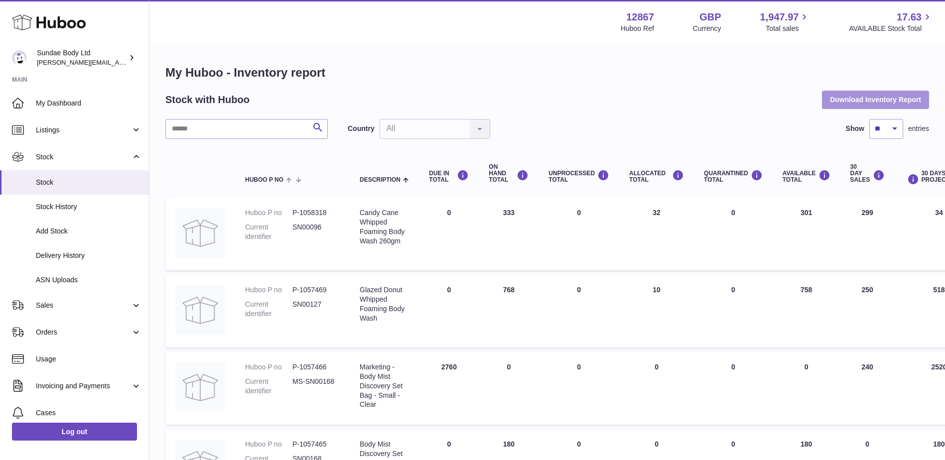 This screenshot has width=945, height=460. Describe the element at coordinates (264, 180) in the screenshot. I see `span: Huboo P no` at that location.